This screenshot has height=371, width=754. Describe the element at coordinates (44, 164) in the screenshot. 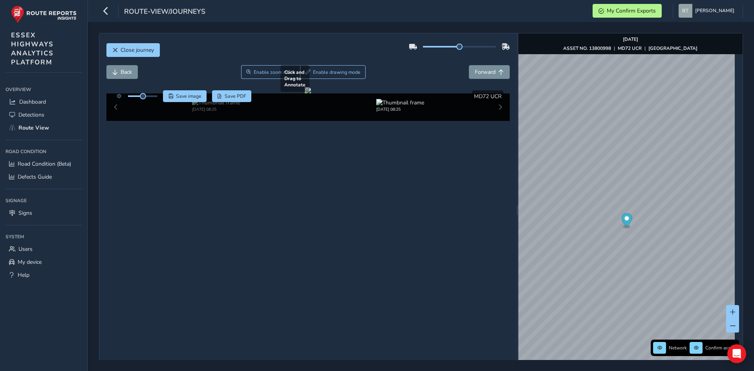

I see `span: Road Condition (Beta)` at that location.